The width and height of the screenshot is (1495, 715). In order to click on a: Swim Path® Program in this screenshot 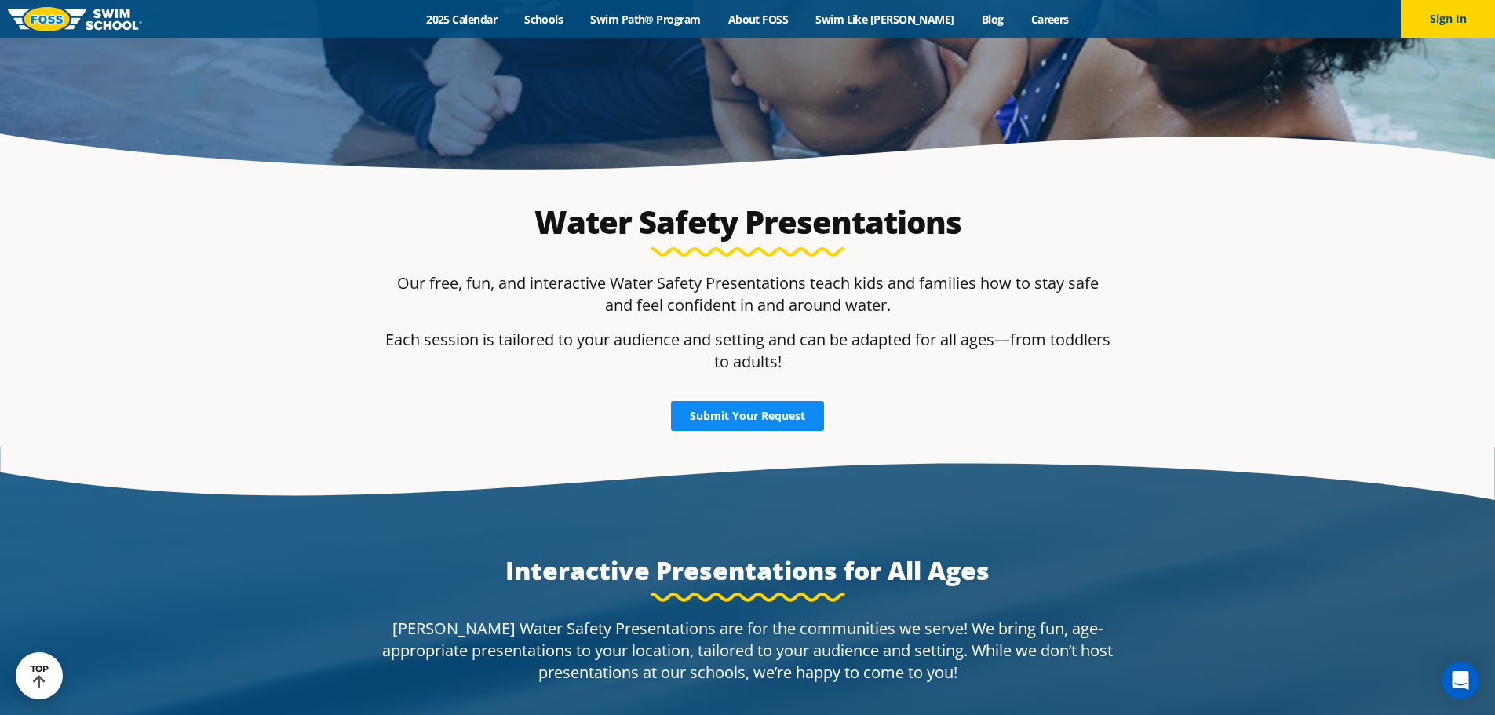, I will do `click(645, 19)`.